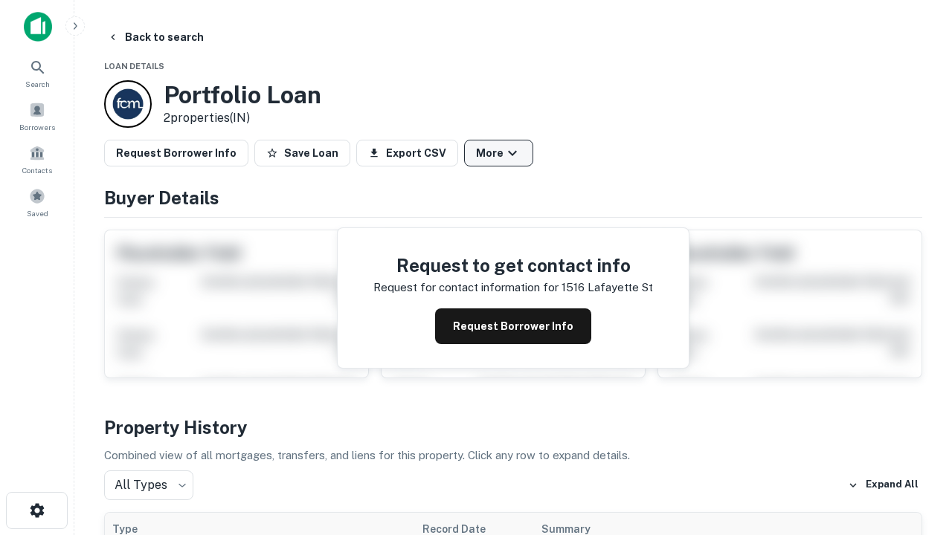 This screenshot has width=952, height=535. Describe the element at coordinates (37, 159) in the screenshot. I see `a: Contacts` at that location.